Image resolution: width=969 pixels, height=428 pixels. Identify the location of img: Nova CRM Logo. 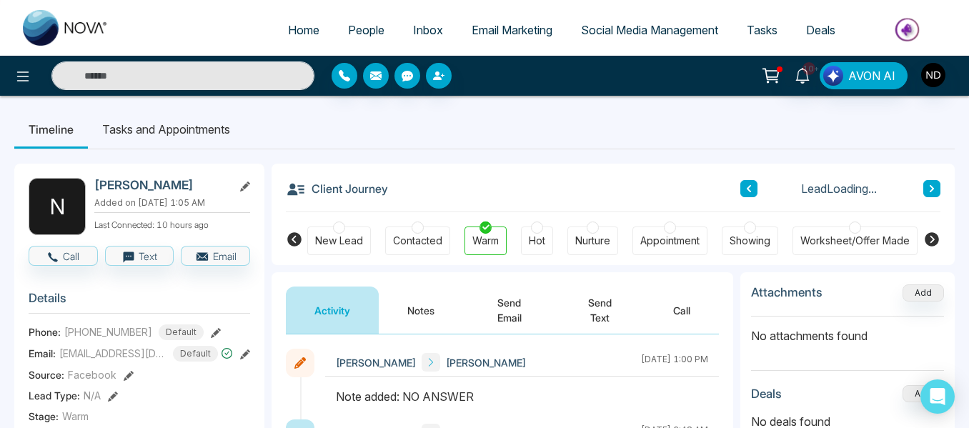
(66, 28).